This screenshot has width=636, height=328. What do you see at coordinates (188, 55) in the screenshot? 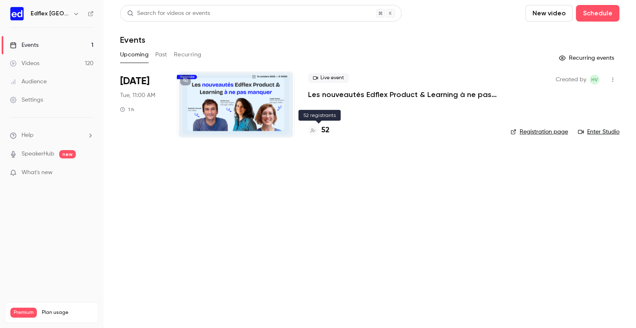
I see `button: Recurring` at bounding box center [188, 55].